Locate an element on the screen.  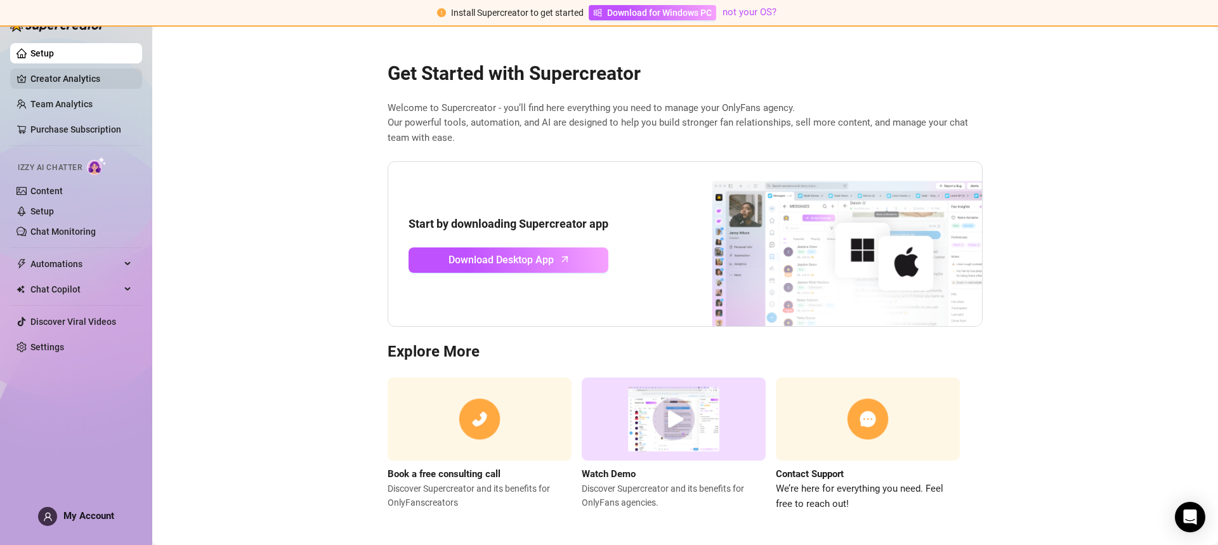
span: thunderbolt is located at coordinates (22, 264).